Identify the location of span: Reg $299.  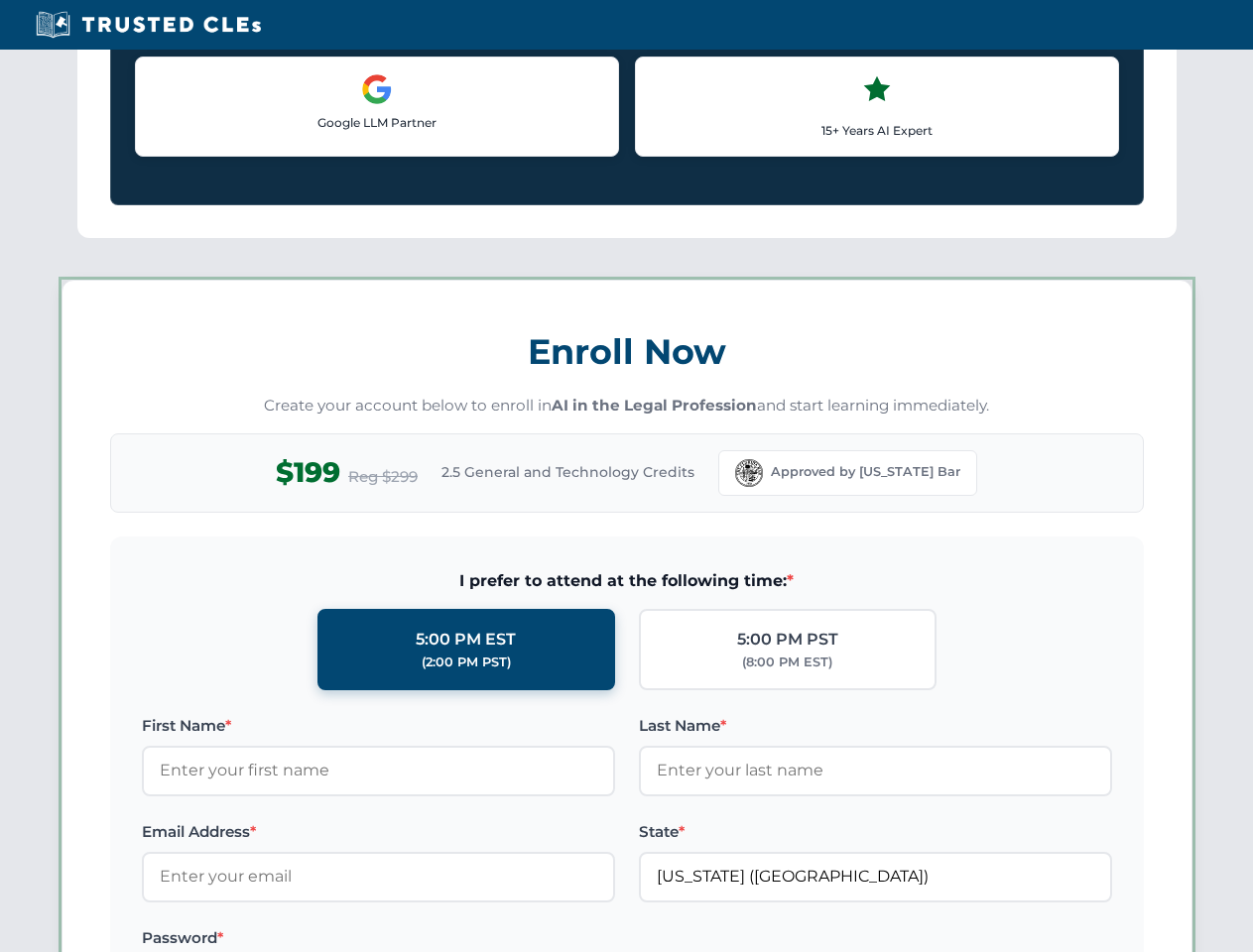
(383, 477).